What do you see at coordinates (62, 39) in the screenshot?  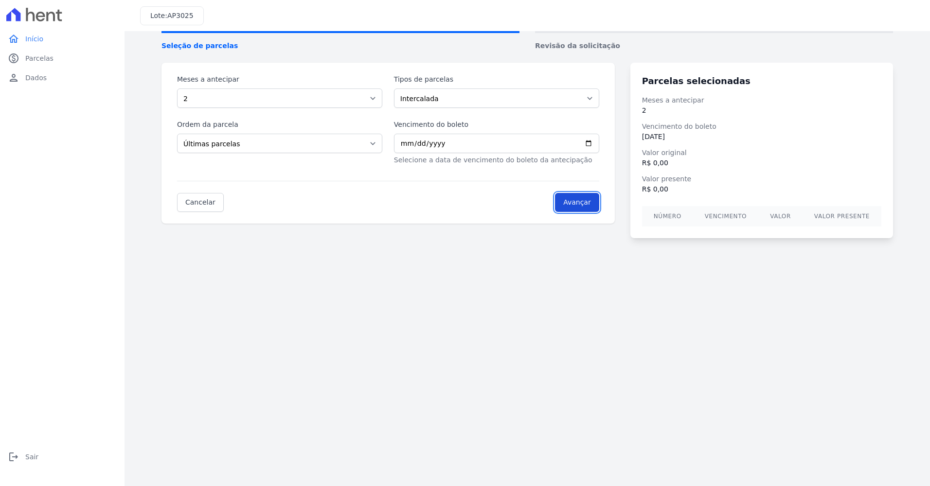 I see `a: homeInício` at bounding box center [62, 39].